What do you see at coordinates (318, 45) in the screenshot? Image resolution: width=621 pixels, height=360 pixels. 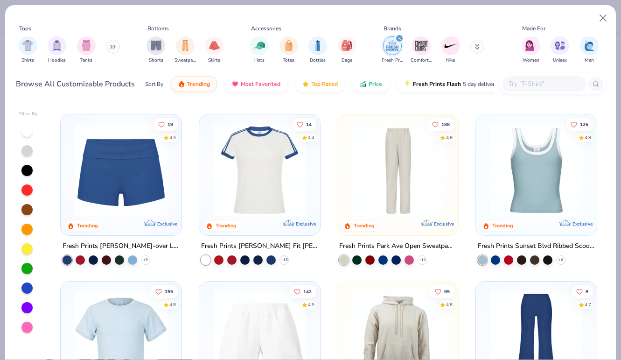 I see `img: Bottles Image` at bounding box center [318, 45].